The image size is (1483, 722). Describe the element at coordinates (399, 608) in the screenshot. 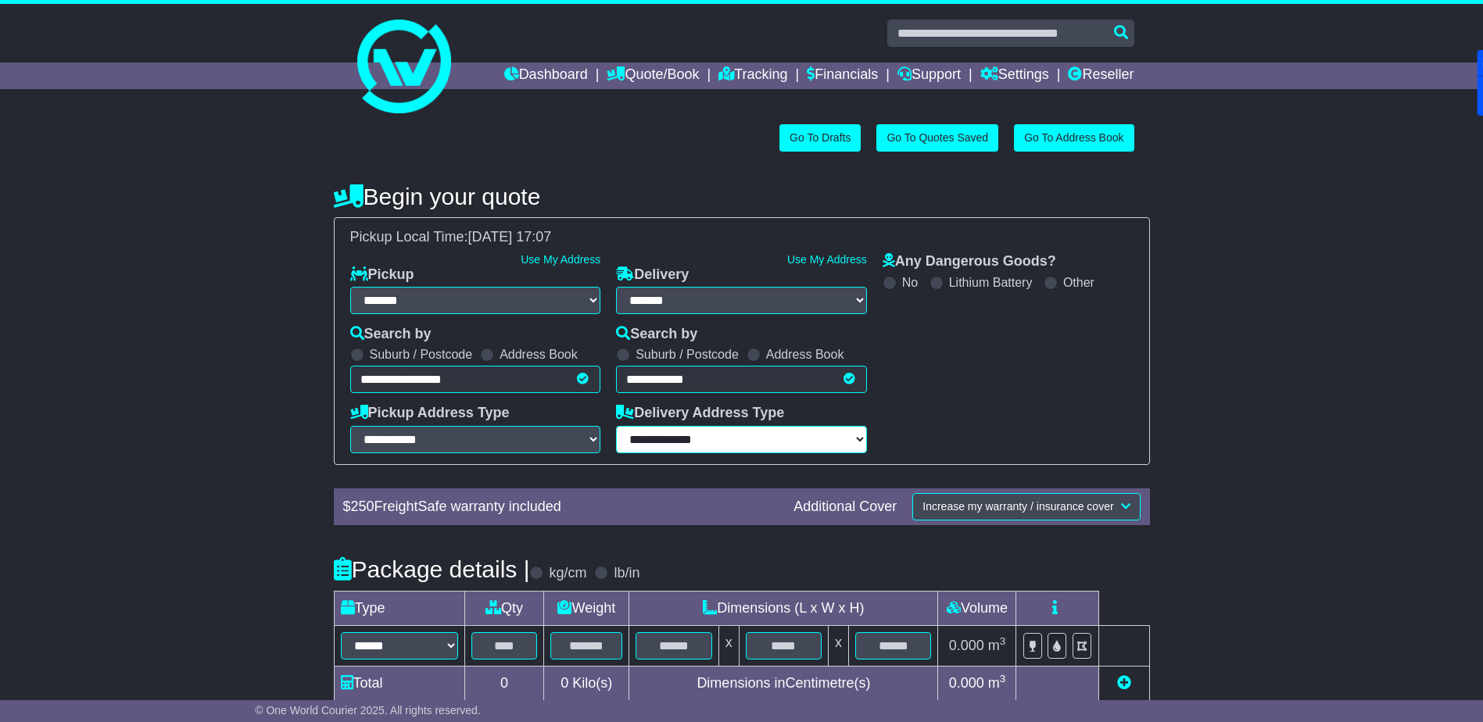

I see `td: Type` at that location.